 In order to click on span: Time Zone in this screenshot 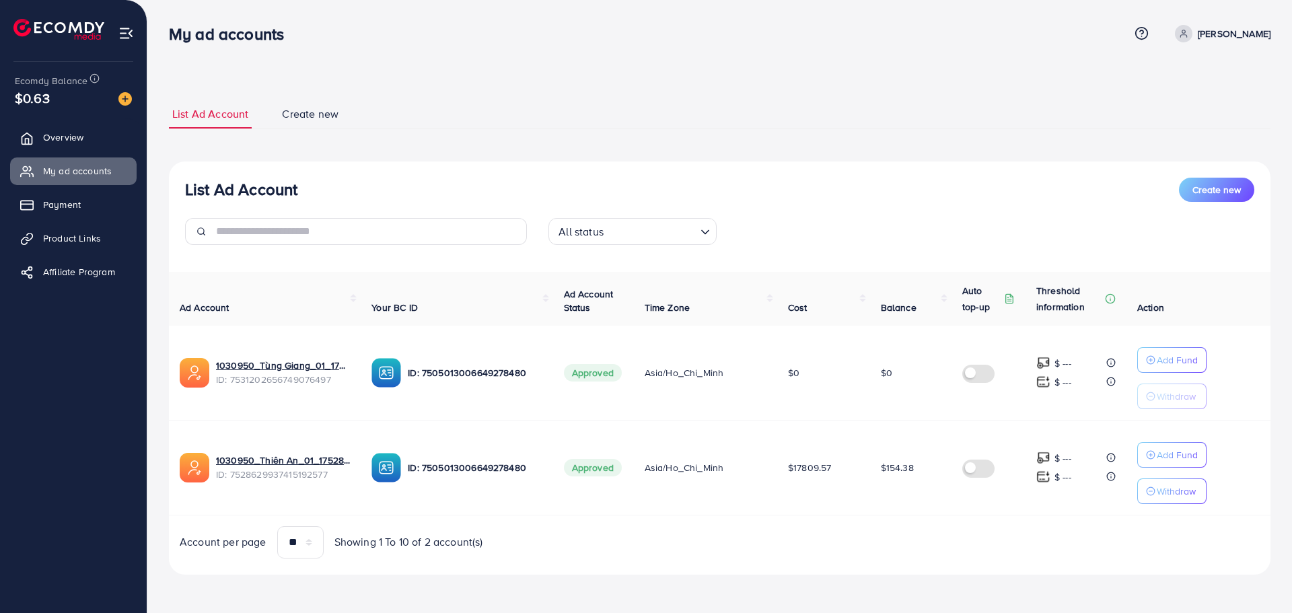, I will do `click(667, 308)`.